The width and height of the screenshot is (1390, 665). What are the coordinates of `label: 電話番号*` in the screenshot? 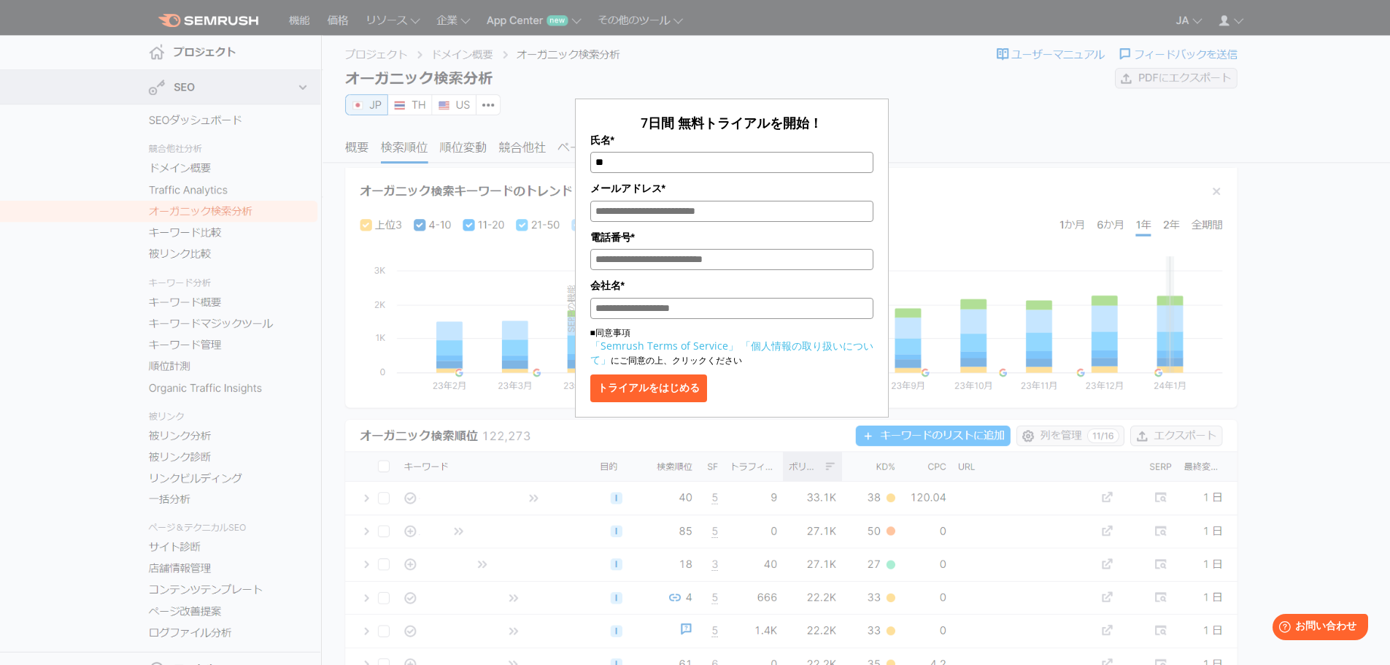 It's located at (732, 237).